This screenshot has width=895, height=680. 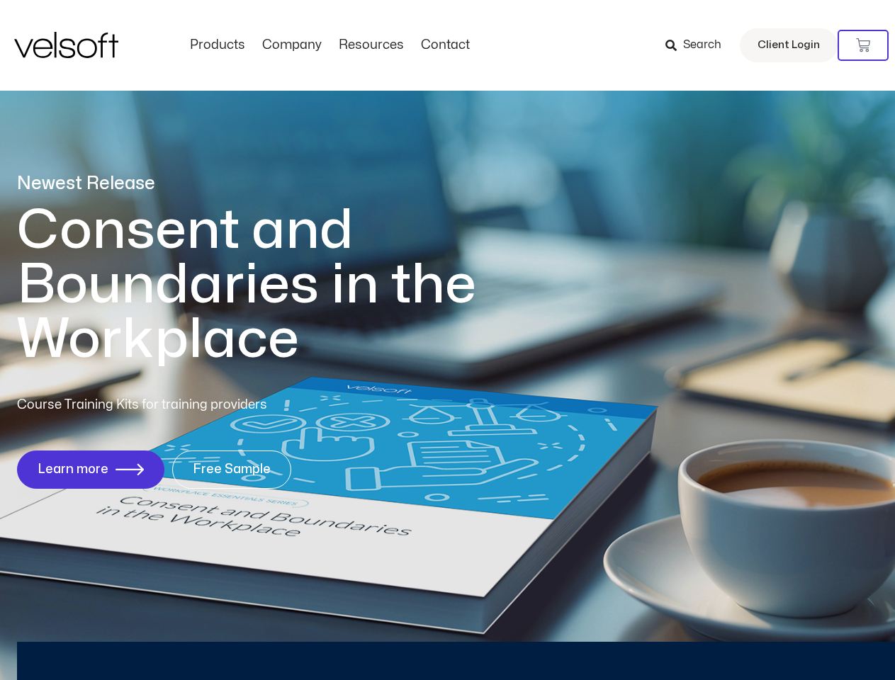 I want to click on p: Course Training Kits for training providers, so click(x=193, y=405).